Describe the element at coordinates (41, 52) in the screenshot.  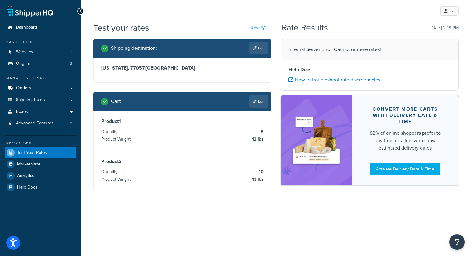
I see `li: Websites` at that location.